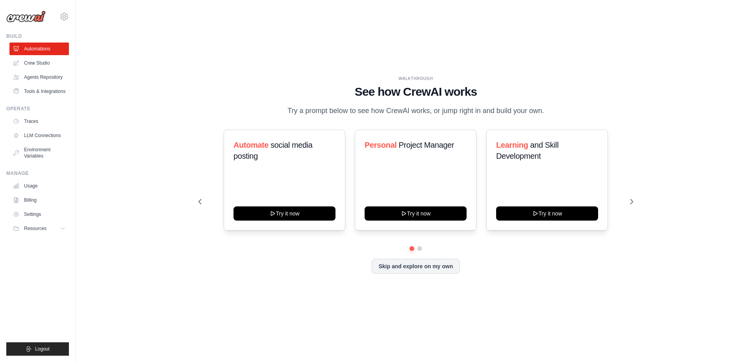 This screenshot has width=756, height=362. Describe the element at coordinates (26, 17) in the screenshot. I see `img: Logo` at that location.